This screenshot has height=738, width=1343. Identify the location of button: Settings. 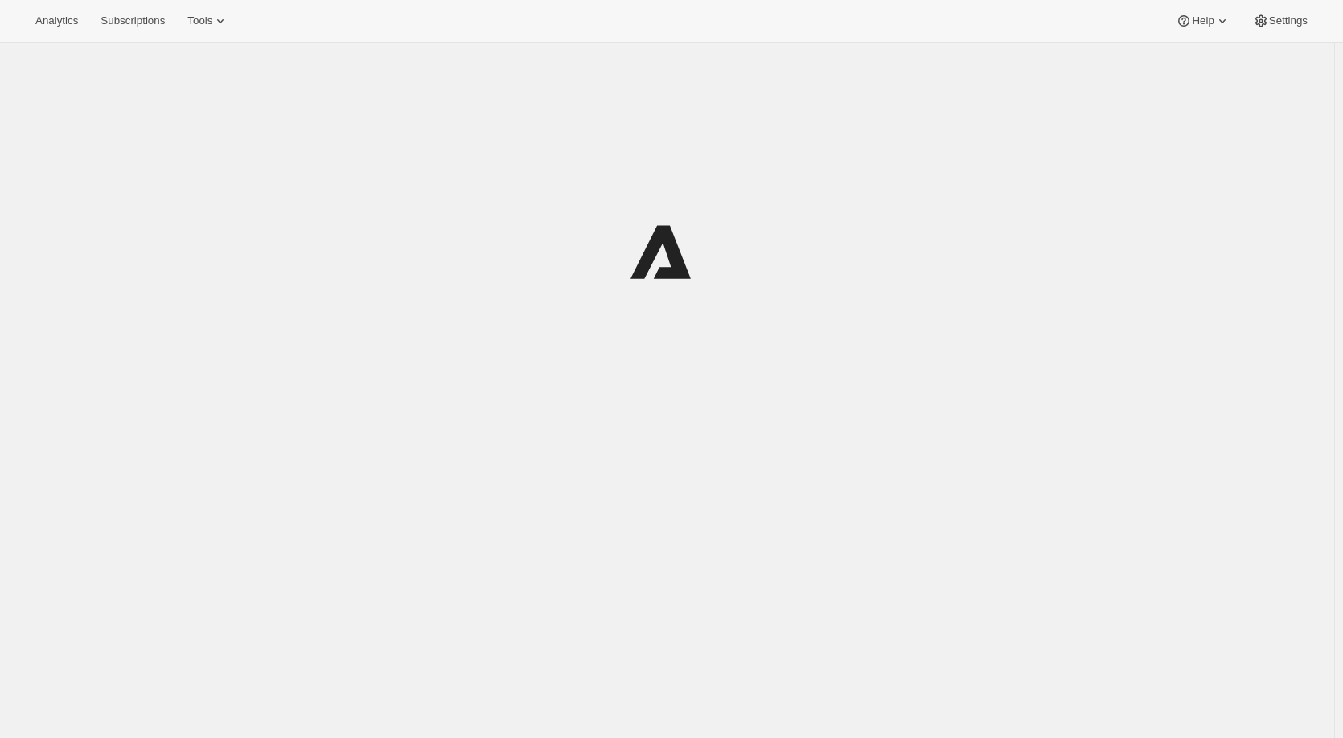
(1280, 21).